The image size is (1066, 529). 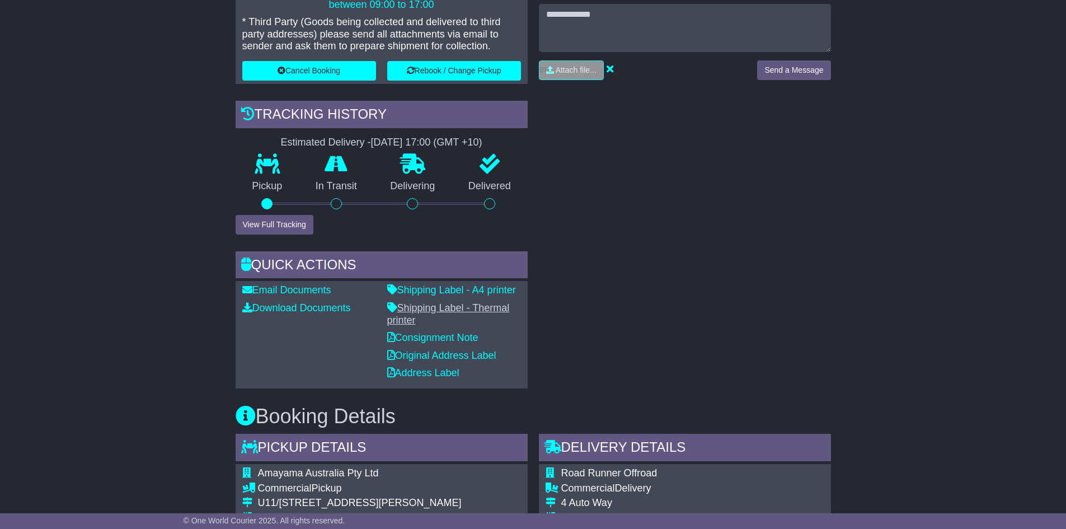 What do you see at coordinates (296, 308) in the screenshot?
I see `a: Download Documents` at bounding box center [296, 308].